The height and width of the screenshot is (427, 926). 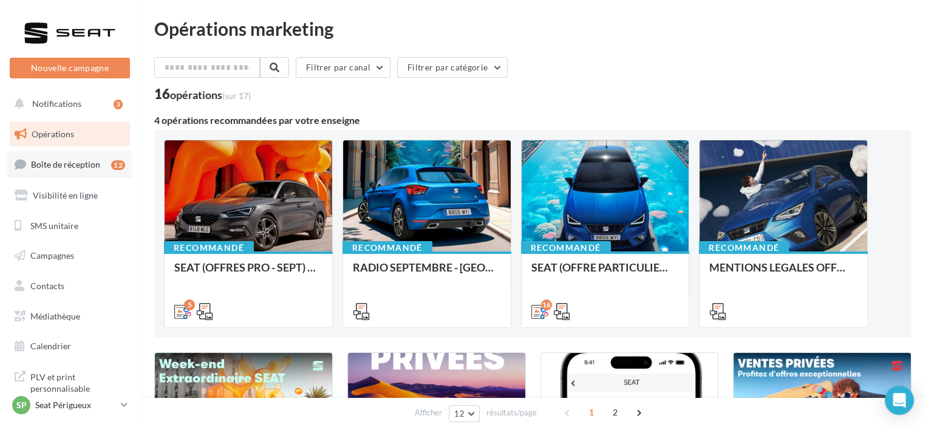 I want to click on a: Opérations, so click(x=70, y=134).